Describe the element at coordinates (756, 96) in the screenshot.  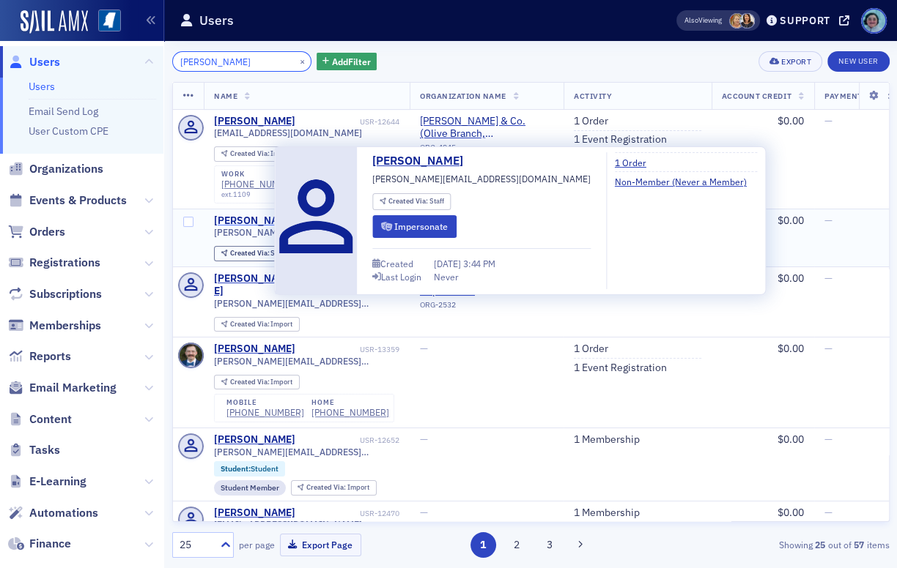
I see `span: Account Credit` at that location.